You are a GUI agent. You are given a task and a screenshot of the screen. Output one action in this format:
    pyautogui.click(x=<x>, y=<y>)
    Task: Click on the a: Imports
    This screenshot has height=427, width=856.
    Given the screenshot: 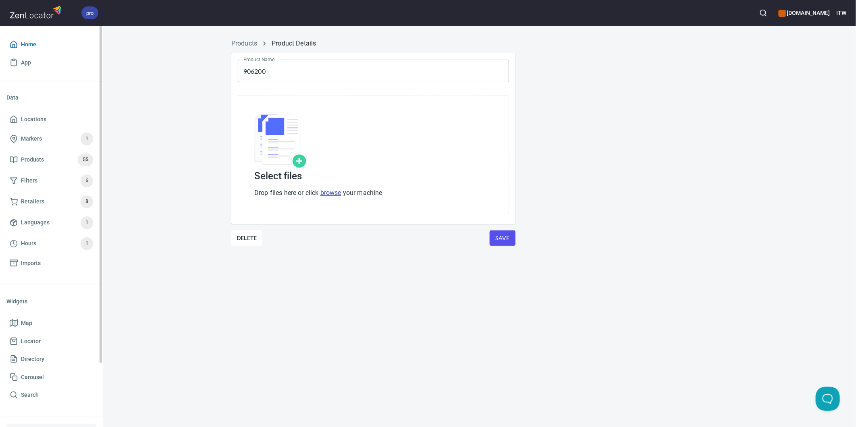 What is the action you would take?
    pyautogui.click(x=51, y=263)
    